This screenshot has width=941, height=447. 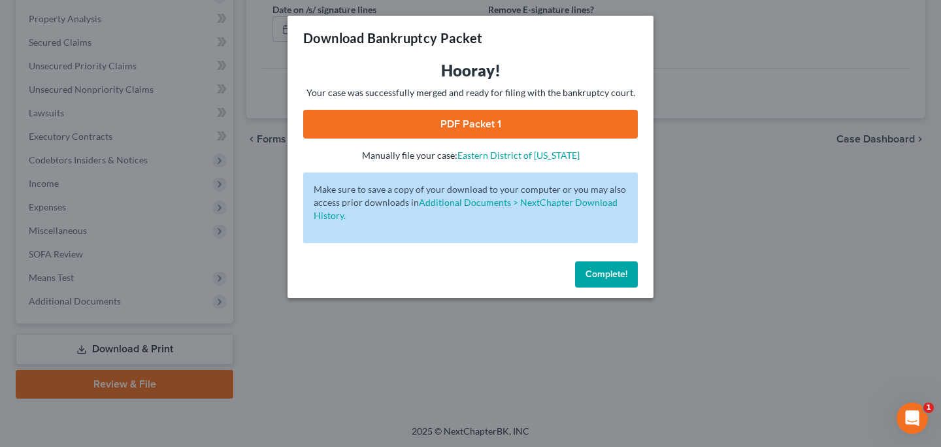 What do you see at coordinates (393, 38) in the screenshot?
I see `h3: Download Bankruptcy Packet` at bounding box center [393, 38].